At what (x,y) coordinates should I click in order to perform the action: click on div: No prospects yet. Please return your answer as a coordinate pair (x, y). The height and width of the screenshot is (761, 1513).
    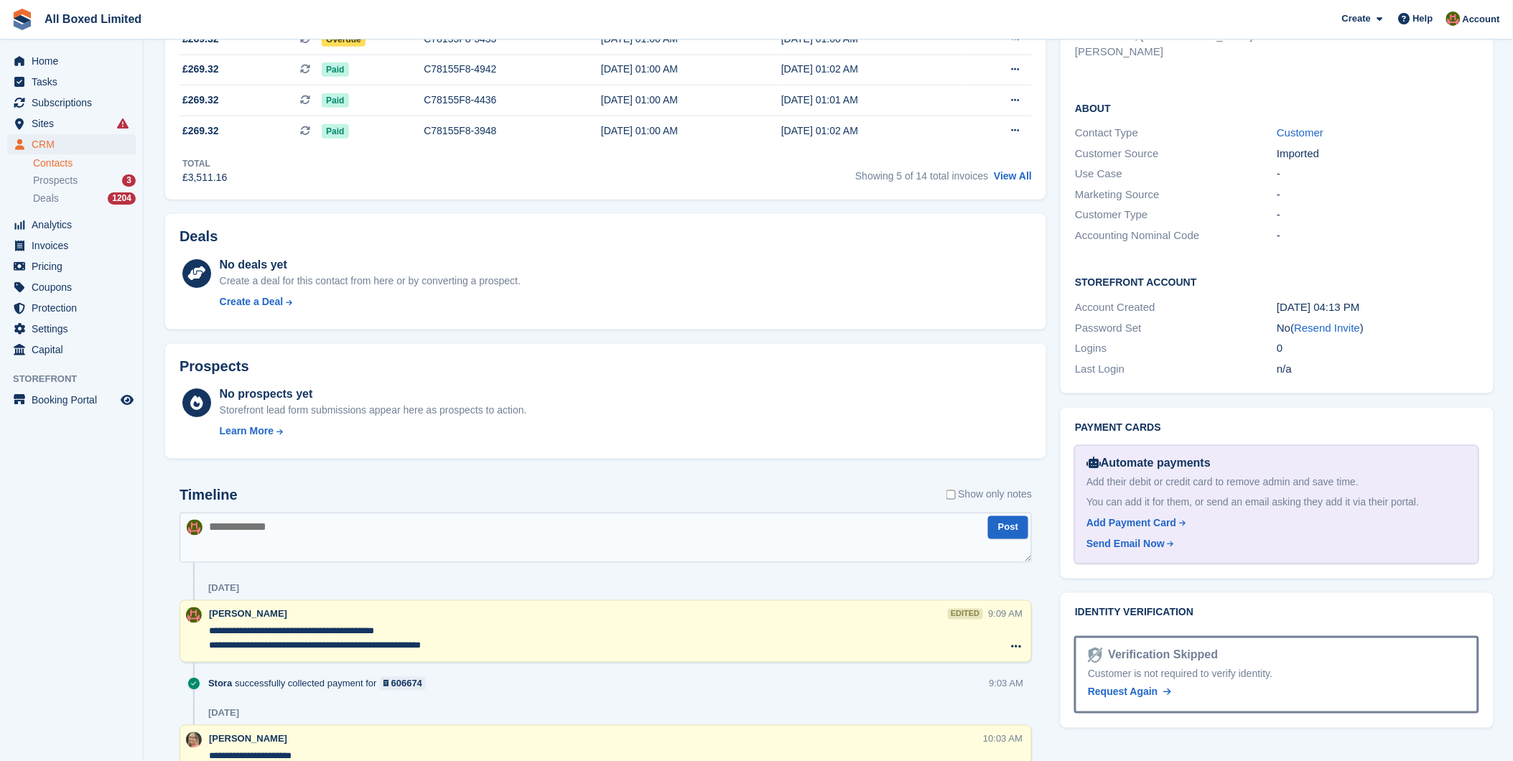
    Looking at the image, I should click on (373, 394).